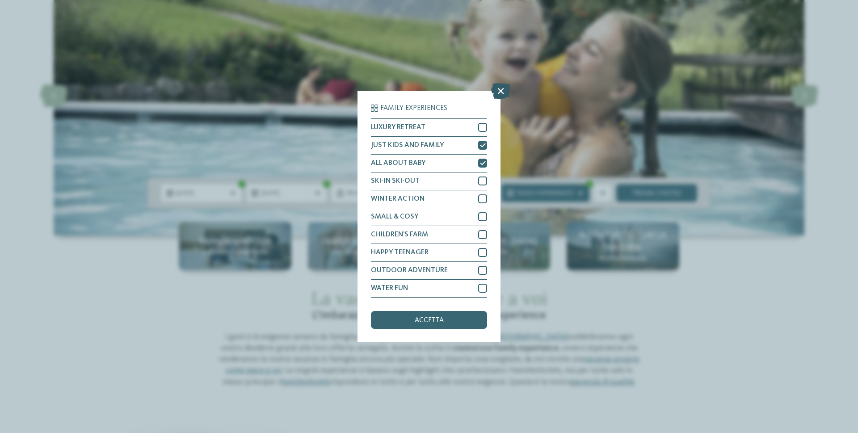  Describe the element at coordinates (398, 127) in the screenshot. I see `span: LUXURY RETREAT` at that location.